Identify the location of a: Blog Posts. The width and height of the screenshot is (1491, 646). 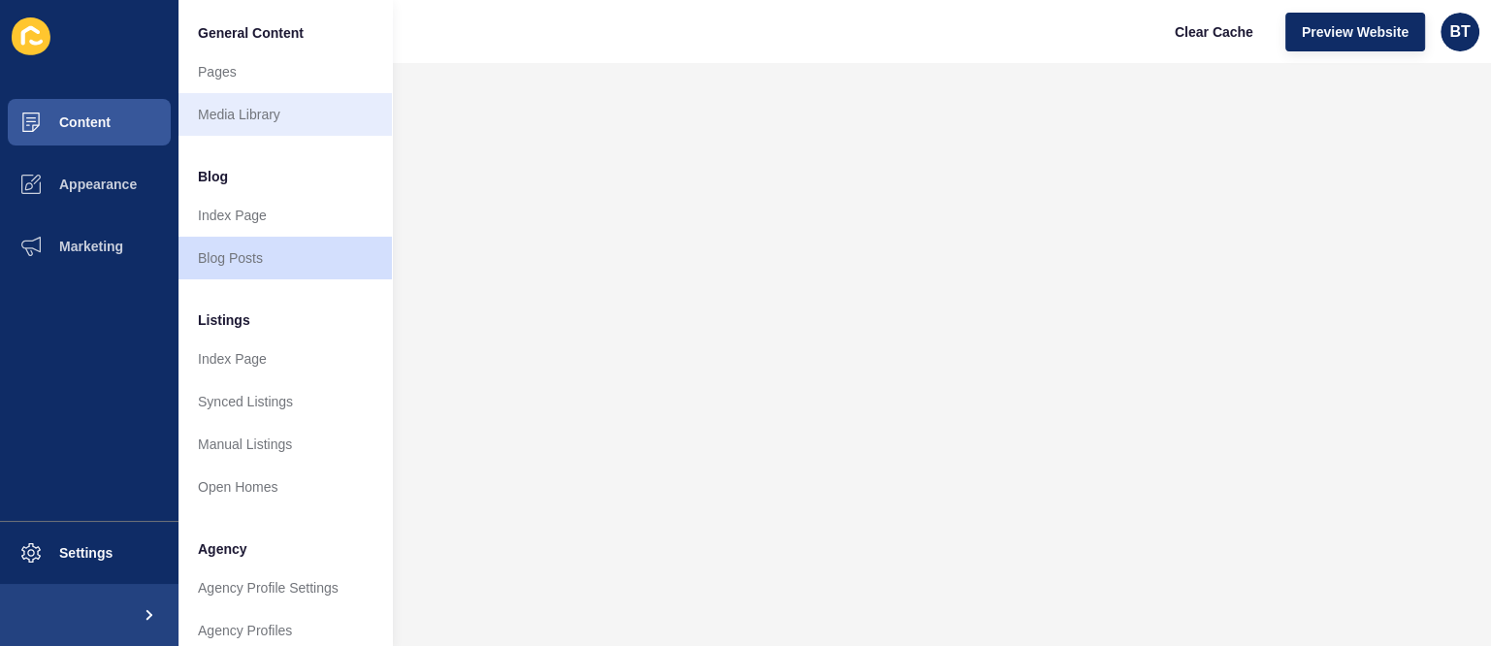
(285, 258).